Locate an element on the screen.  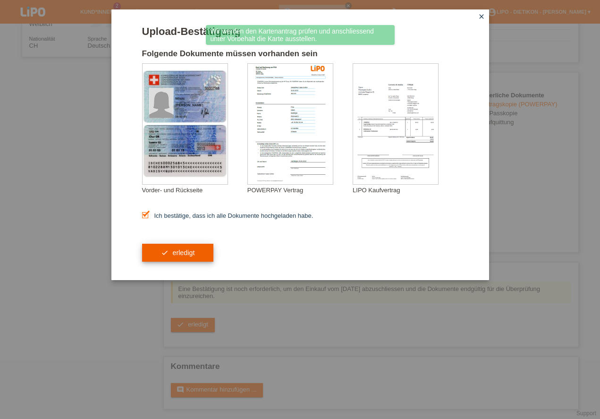
div: LIPO Kaufvertrag is located at coordinates (405, 190).